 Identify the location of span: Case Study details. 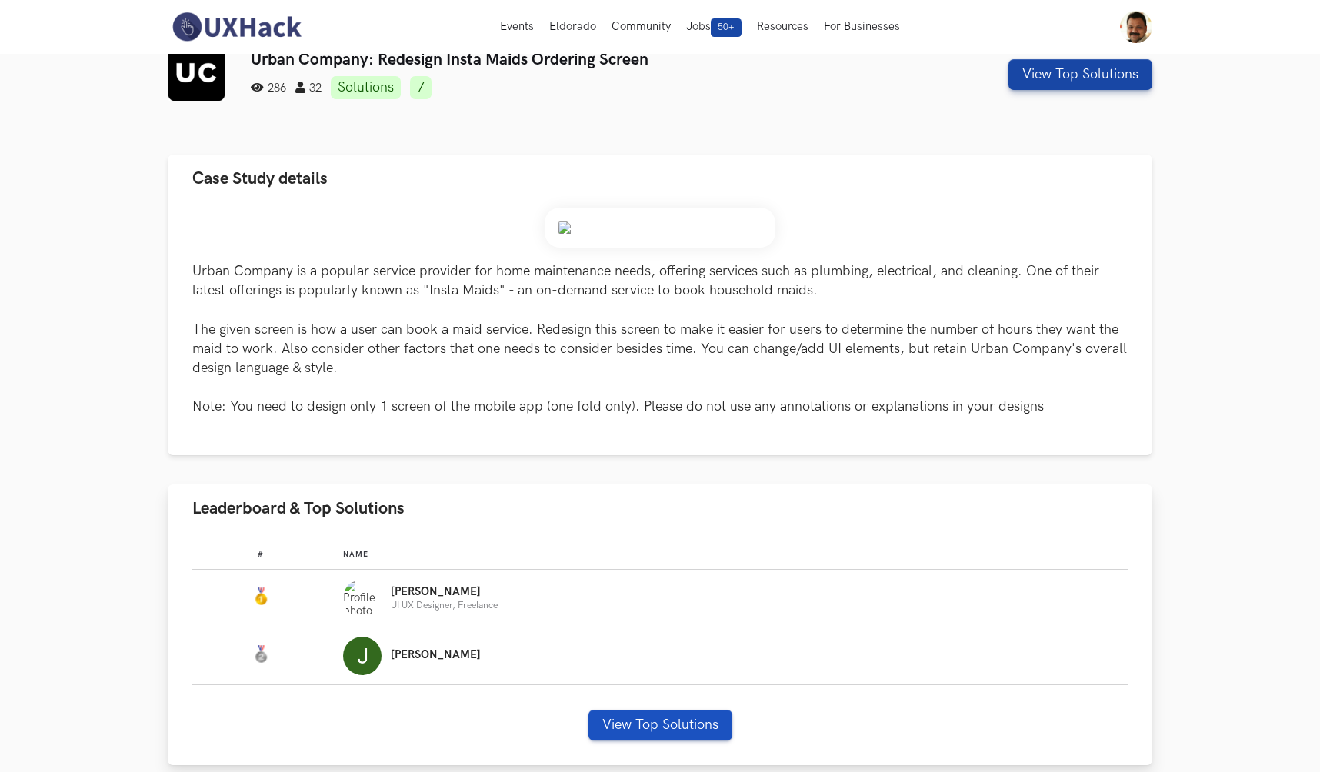
(260, 178).